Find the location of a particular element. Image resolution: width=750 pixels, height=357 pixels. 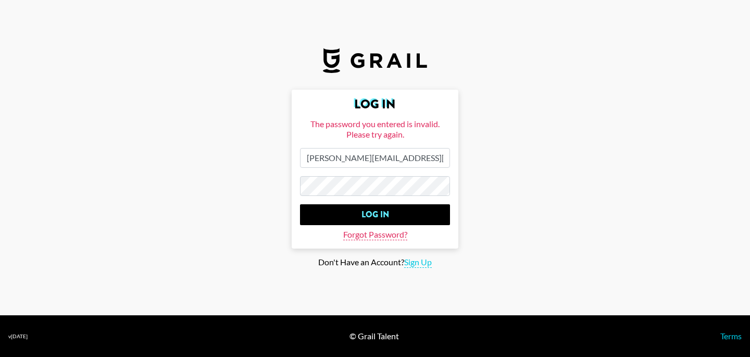

div: The password you entered is invalid. Please try again. is located at coordinates (375, 129).